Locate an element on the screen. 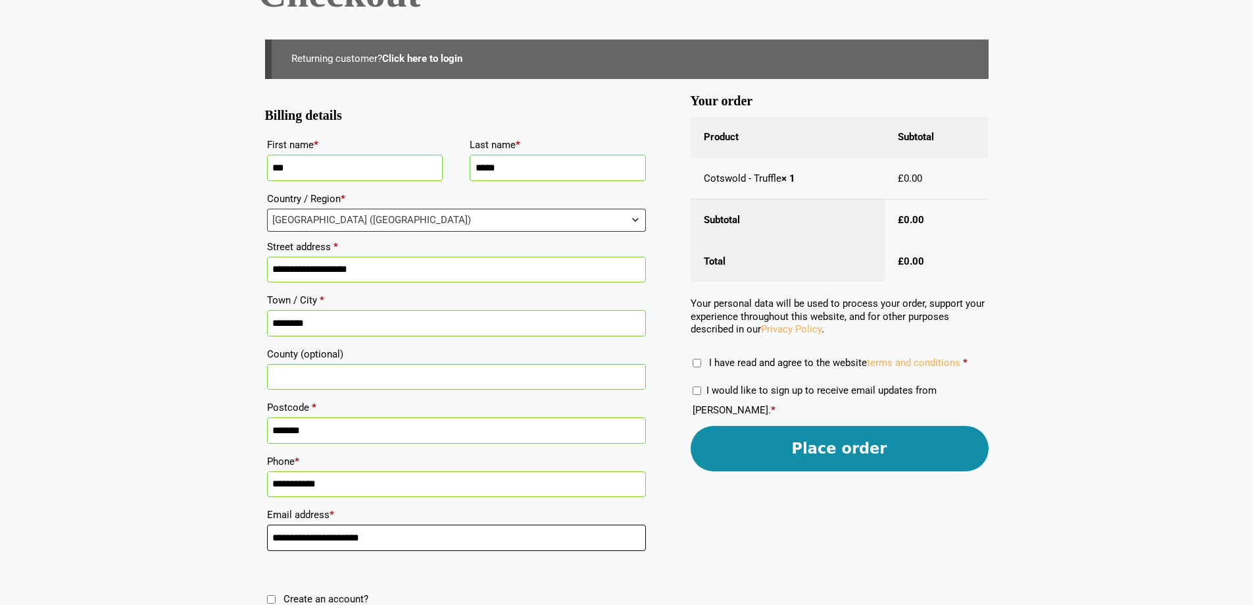  span: Create an account? is located at coordinates (326, 599).